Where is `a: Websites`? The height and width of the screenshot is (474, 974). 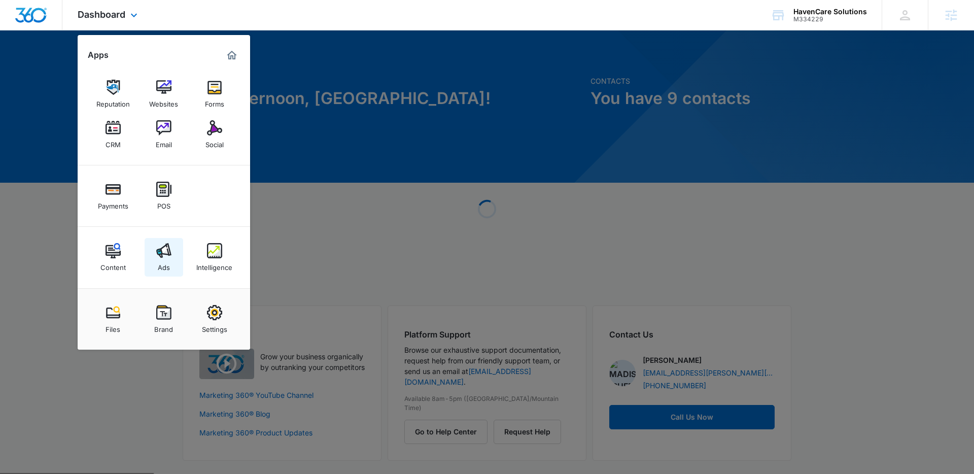 a: Websites is located at coordinates (164, 94).